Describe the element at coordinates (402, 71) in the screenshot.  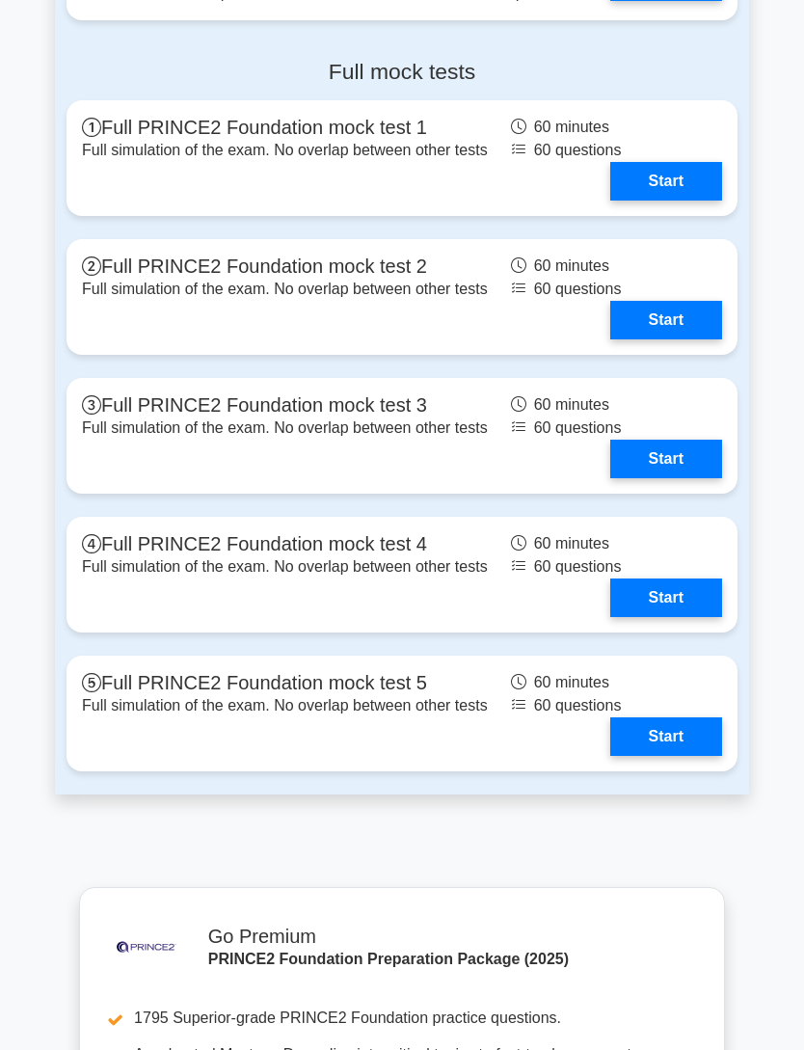
I see `h4: Full mock tests` at that location.